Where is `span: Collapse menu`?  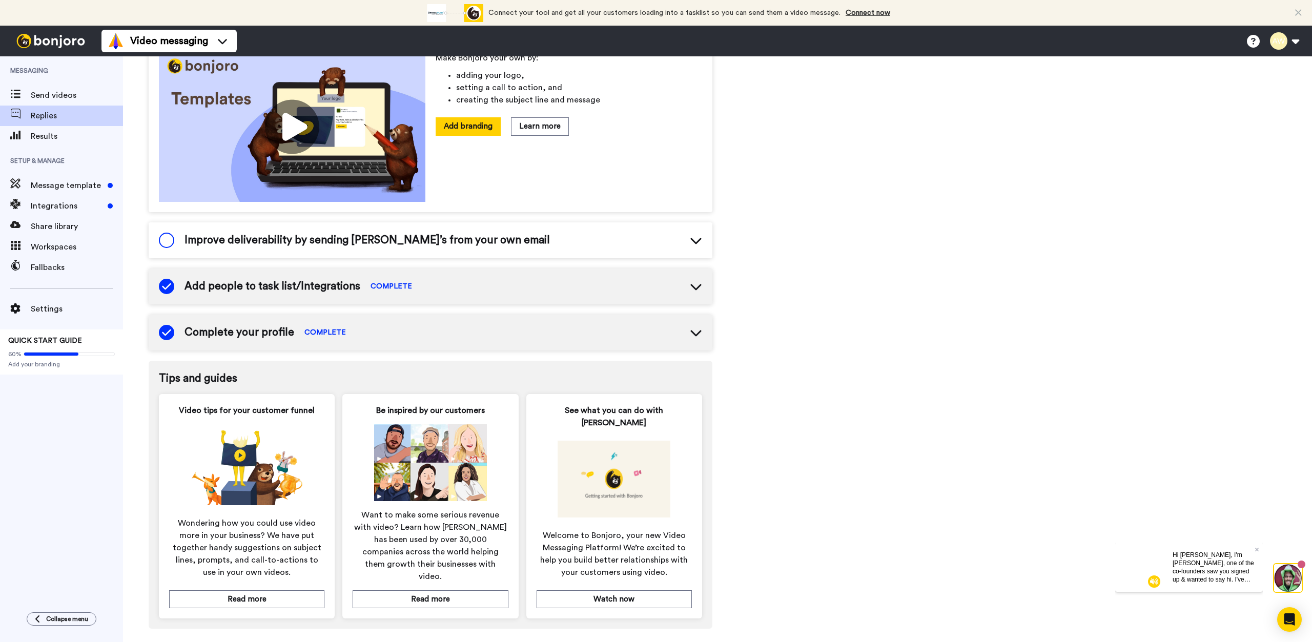 span: Collapse menu is located at coordinates (67, 619).